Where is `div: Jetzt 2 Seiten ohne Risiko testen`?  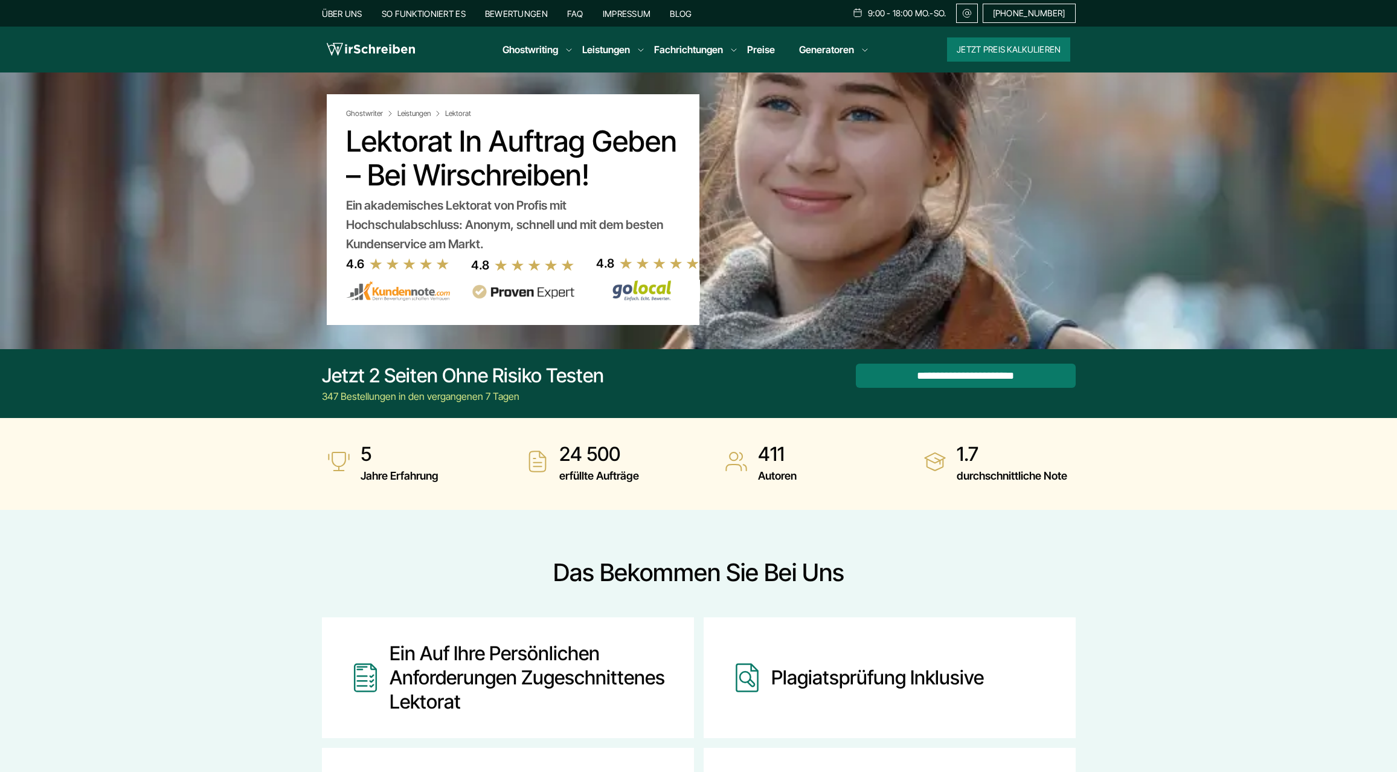 div: Jetzt 2 Seiten ohne Risiko testen is located at coordinates (463, 376).